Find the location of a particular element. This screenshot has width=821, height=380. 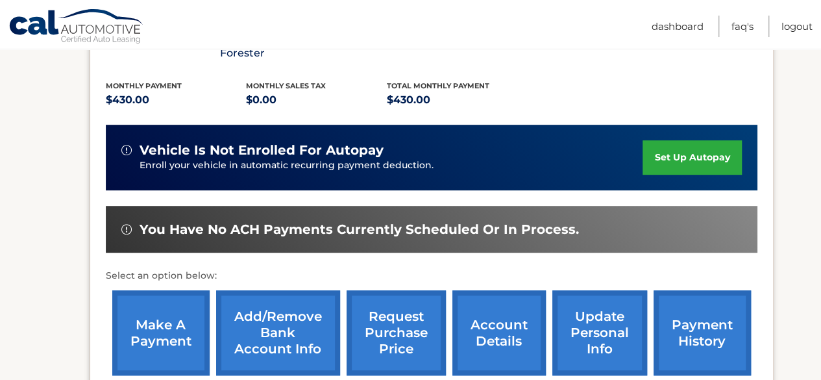

p: $0.00 is located at coordinates (316, 100).